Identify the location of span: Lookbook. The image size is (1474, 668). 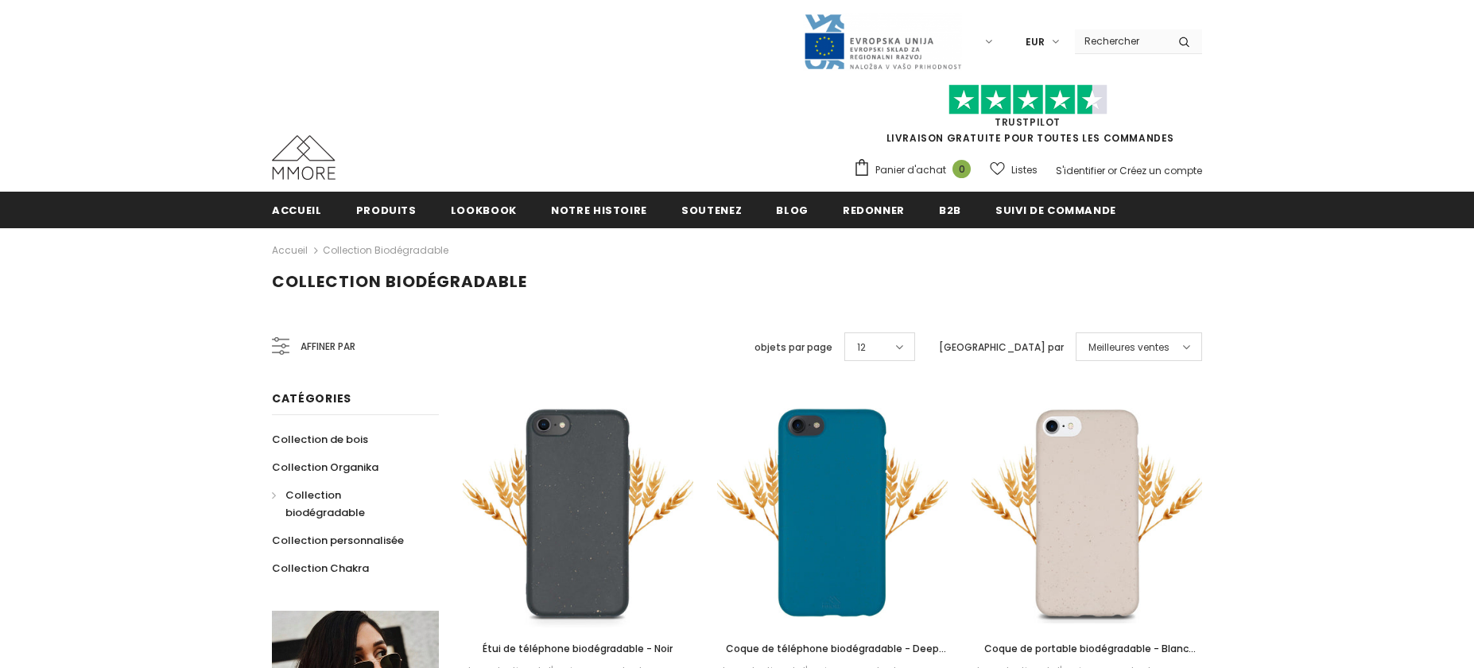
(483, 210).